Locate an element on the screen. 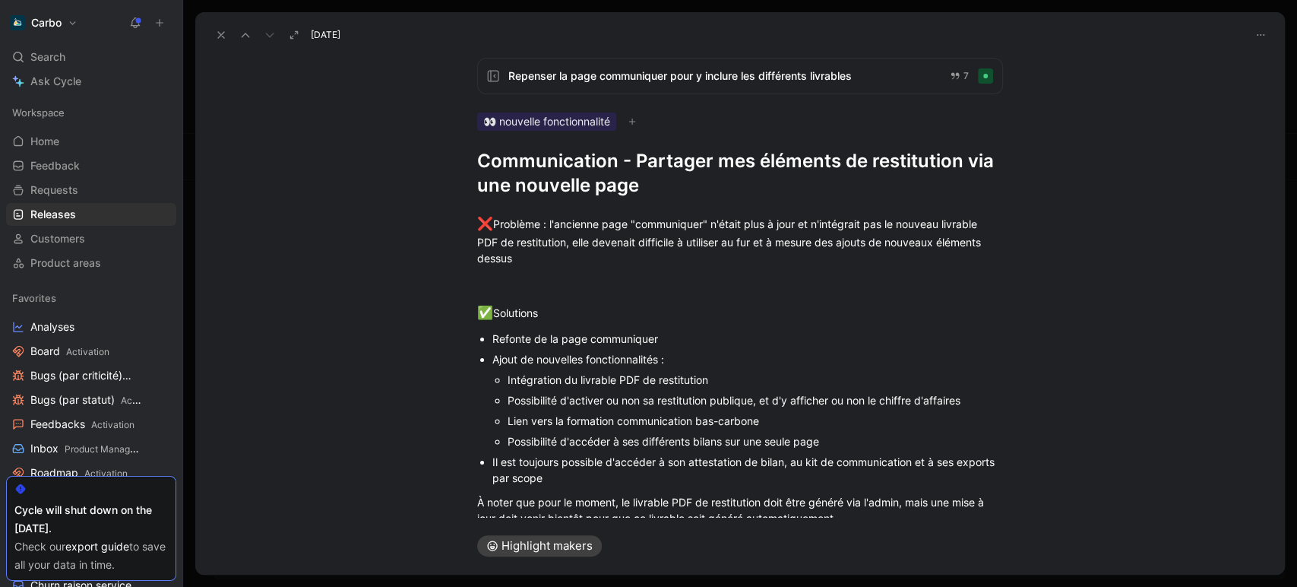 This screenshot has height=587, width=1297. div: Il est toujours possible d'accéder à son attestation de bilan, au kit de communication et à ses e... is located at coordinates (748, 470).